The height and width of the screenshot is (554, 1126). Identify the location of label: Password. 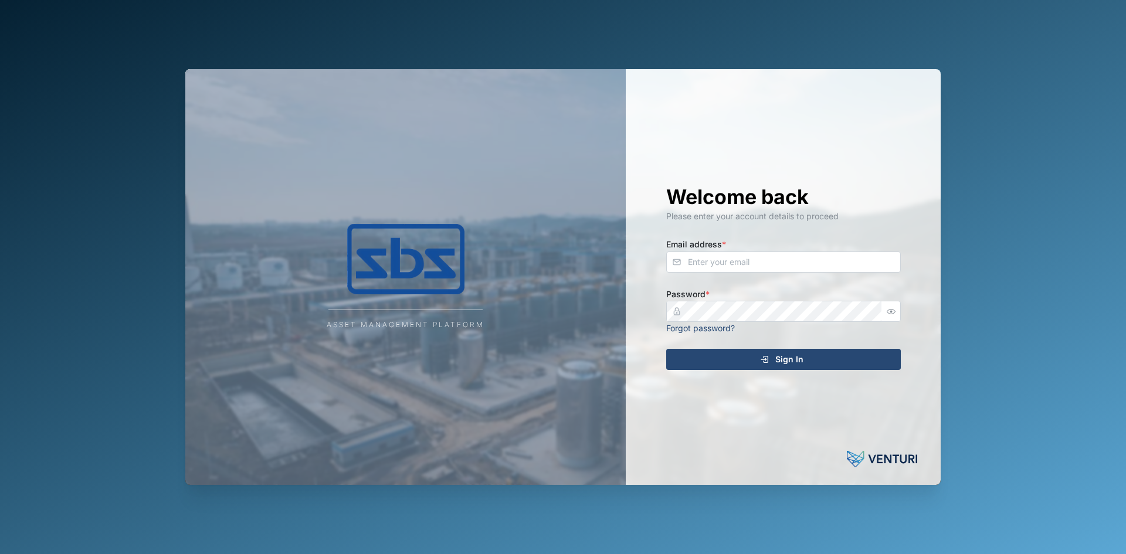
(688, 294).